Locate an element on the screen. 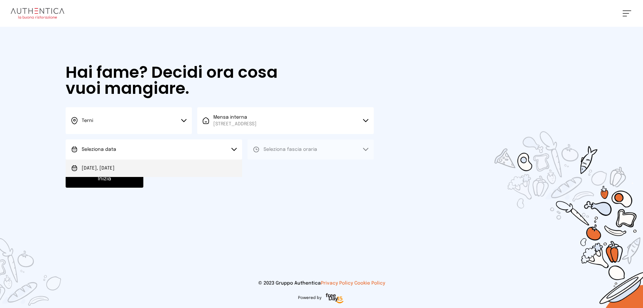  img: logo-freeday.3e08031.png is located at coordinates (334, 298).